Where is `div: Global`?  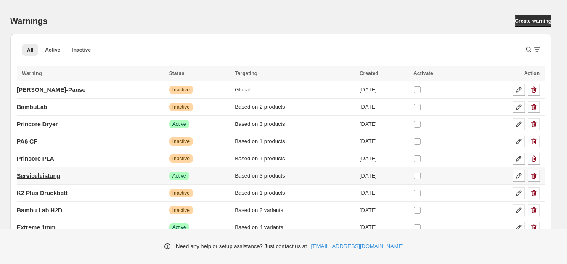 div: Global is located at coordinates (294, 90).